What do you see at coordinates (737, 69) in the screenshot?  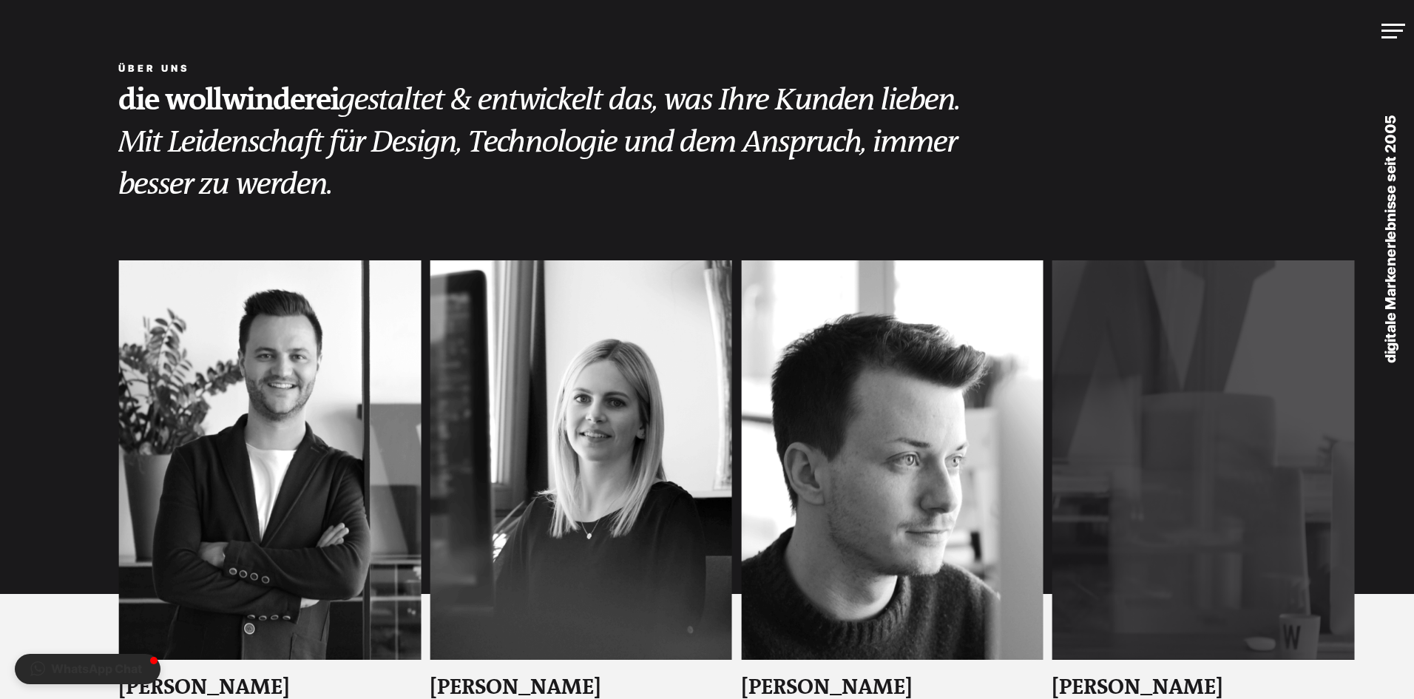 I see `h5: über Uns` at bounding box center [737, 69].